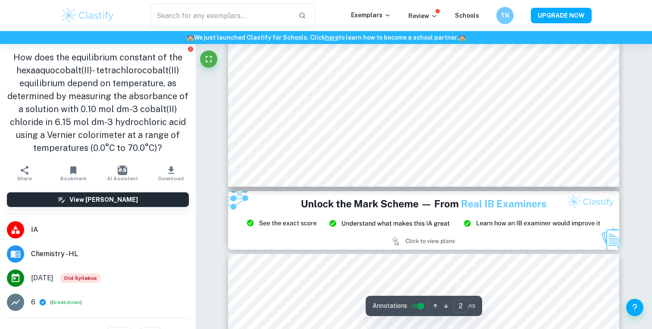 This screenshot has height=329, width=652. Describe the element at coordinates (209, 59) in the screenshot. I see `button: Fullscreen` at that location.